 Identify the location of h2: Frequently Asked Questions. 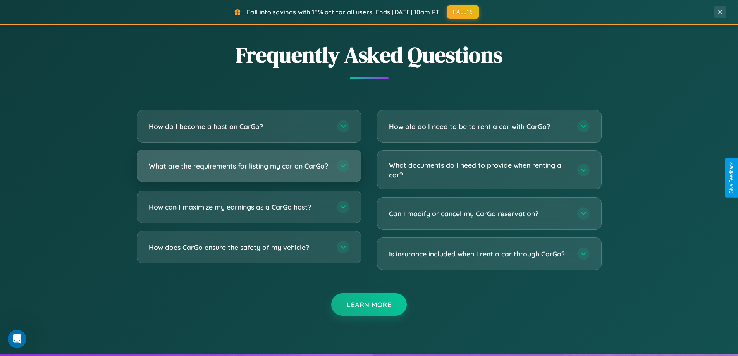
(369, 55).